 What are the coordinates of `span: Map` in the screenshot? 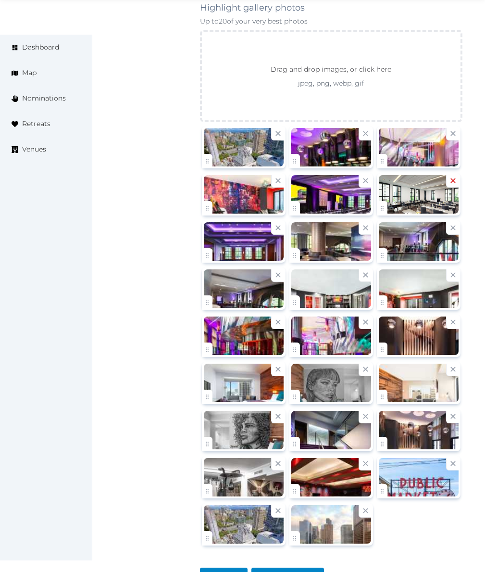 It's located at (29, 73).